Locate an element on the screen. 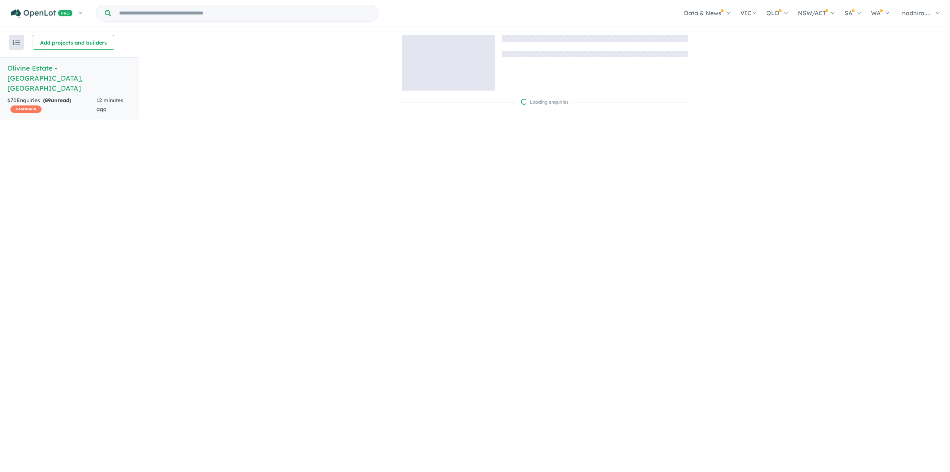  span: nadhira.... is located at coordinates (916, 13).